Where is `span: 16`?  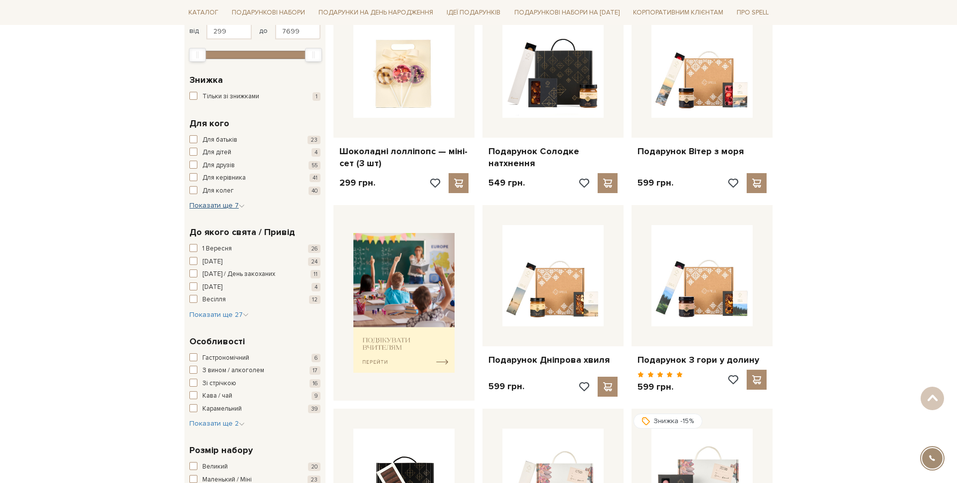
span: 16 is located at coordinates (315, 383).